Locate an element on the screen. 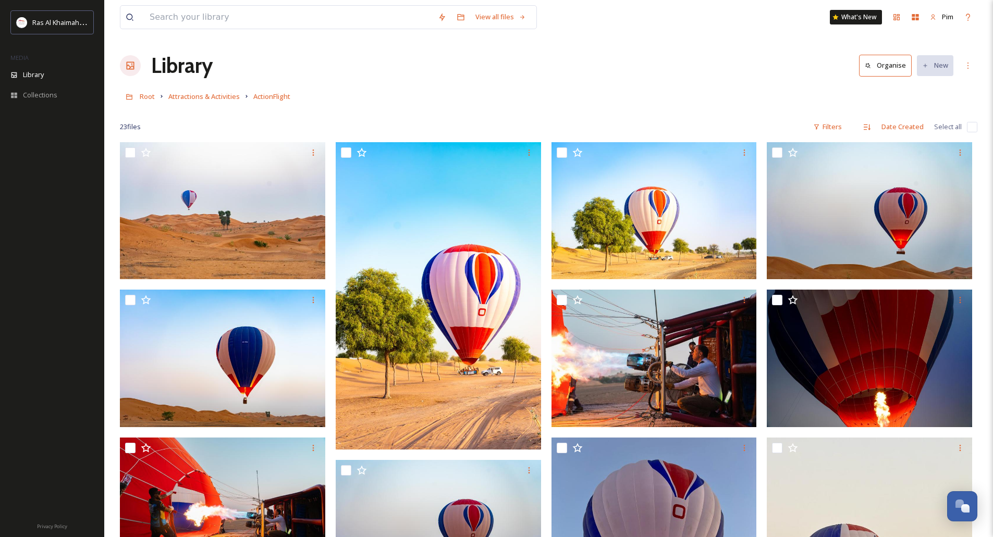 The image size is (993, 537). span: ActionFlight is located at coordinates (272, 96).